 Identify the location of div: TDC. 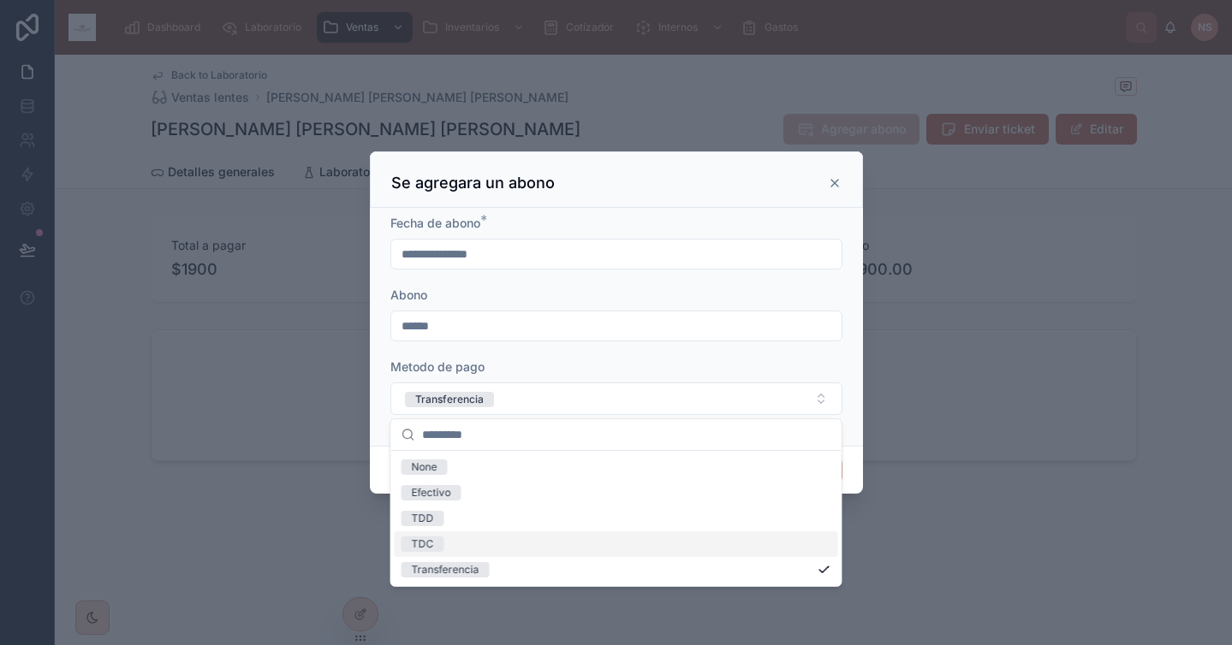
(423, 544).